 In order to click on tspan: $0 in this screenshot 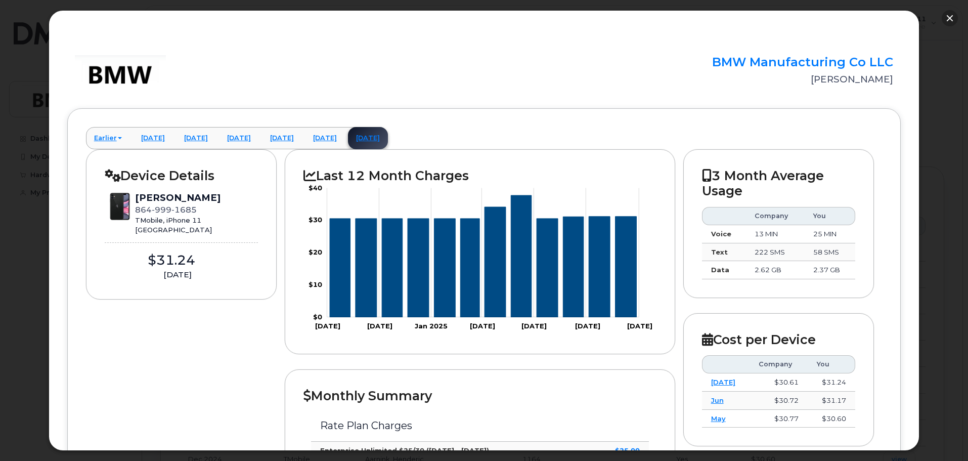, I will do `click(318, 317)`.